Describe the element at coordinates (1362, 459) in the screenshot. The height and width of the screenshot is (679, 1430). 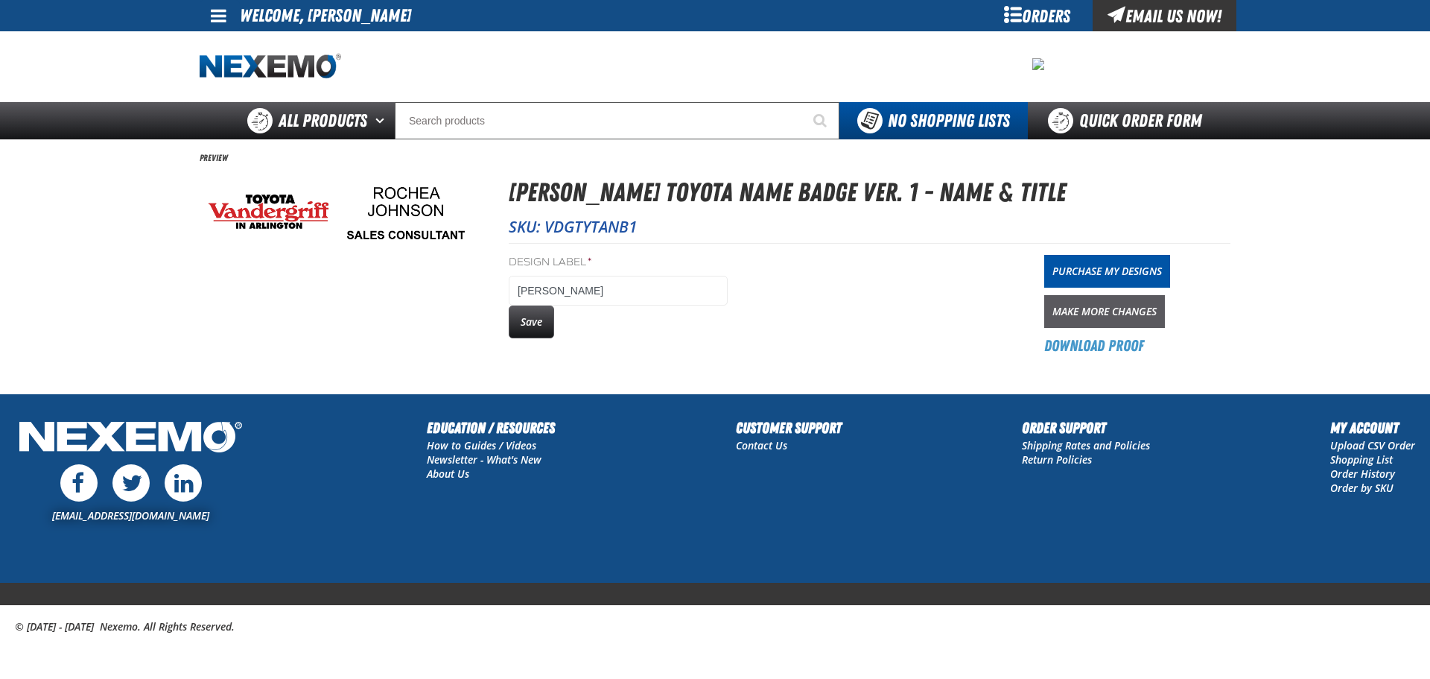
I see `a: Shopping List` at that location.